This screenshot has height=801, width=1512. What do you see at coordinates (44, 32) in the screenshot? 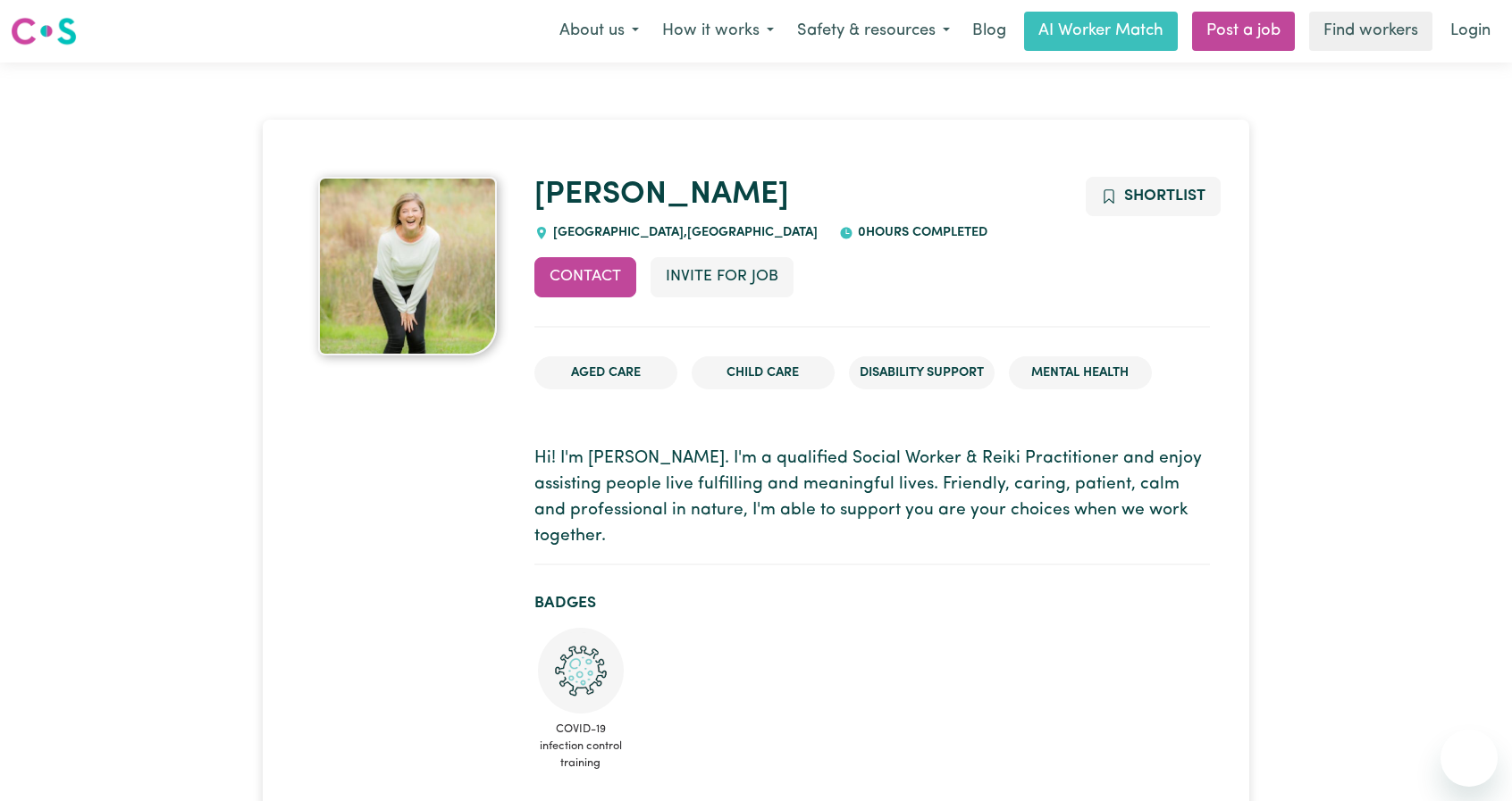
I see `a: Careseekers logo` at bounding box center [44, 32].